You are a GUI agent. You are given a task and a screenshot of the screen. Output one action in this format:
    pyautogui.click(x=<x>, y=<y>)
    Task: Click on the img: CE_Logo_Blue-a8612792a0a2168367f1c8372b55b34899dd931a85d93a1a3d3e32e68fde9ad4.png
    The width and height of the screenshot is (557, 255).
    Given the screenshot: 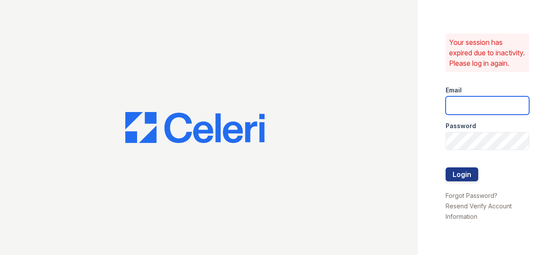 What is the action you would take?
    pyautogui.click(x=195, y=128)
    